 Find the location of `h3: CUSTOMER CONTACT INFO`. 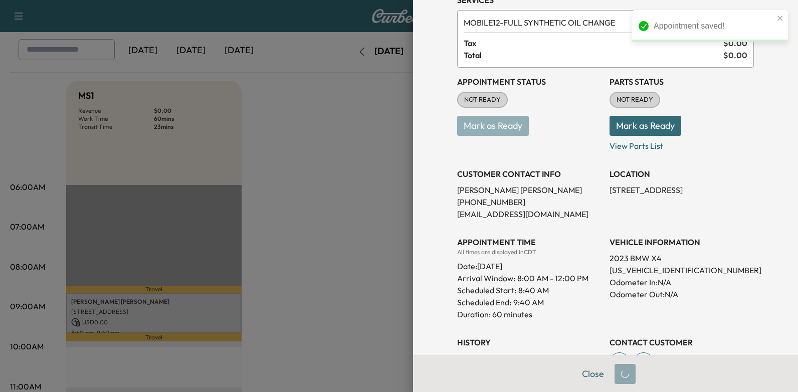

h3: CUSTOMER CONTACT INFO is located at coordinates (530, 174).